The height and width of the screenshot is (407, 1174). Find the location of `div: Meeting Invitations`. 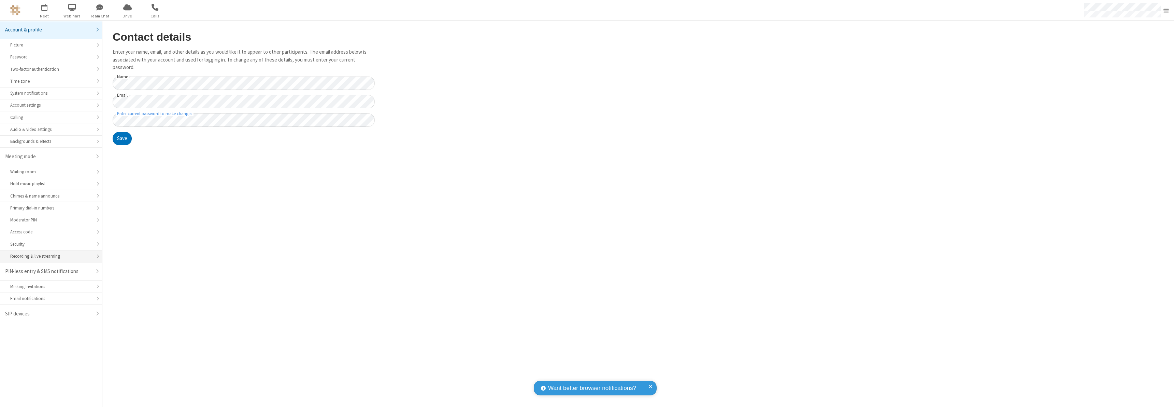

div: Meeting Invitations is located at coordinates (51, 286).